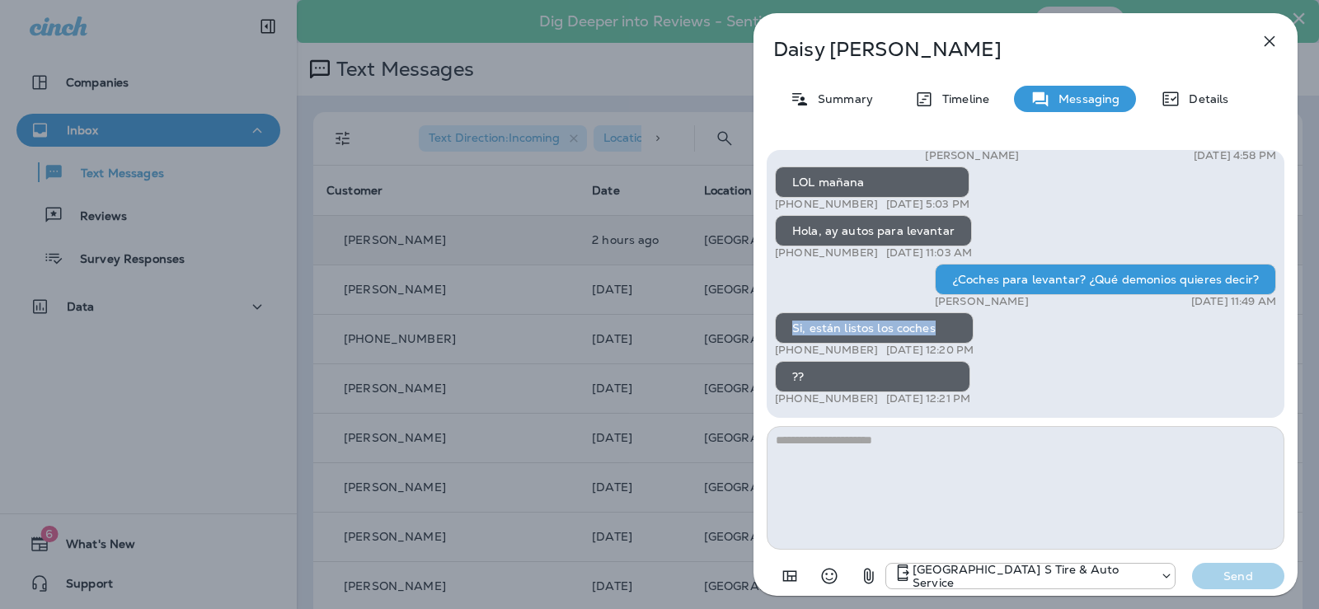 The image size is (1319, 609). Describe the element at coordinates (1031, 576) in the screenshot. I see `div: +1 (301) 975-0024` at that location.